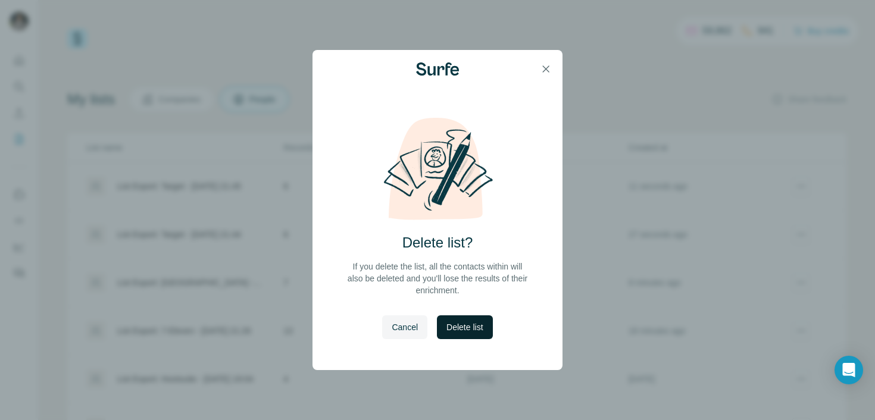 The height and width of the screenshot is (420, 875). What do you see at coordinates (464, 327) in the screenshot?
I see `button: Delete list` at bounding box center [464, 327].